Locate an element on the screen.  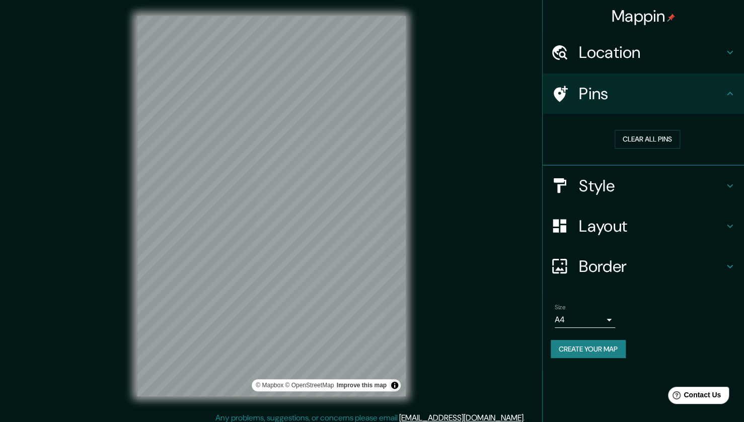
div: Pins is located at coordinates (643, 94).